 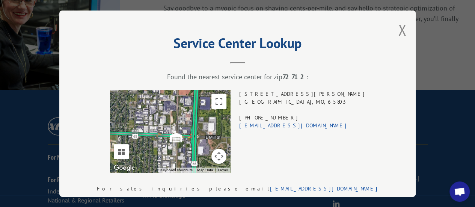 I want to click on strong: 72712, so click(x=294, y=77).